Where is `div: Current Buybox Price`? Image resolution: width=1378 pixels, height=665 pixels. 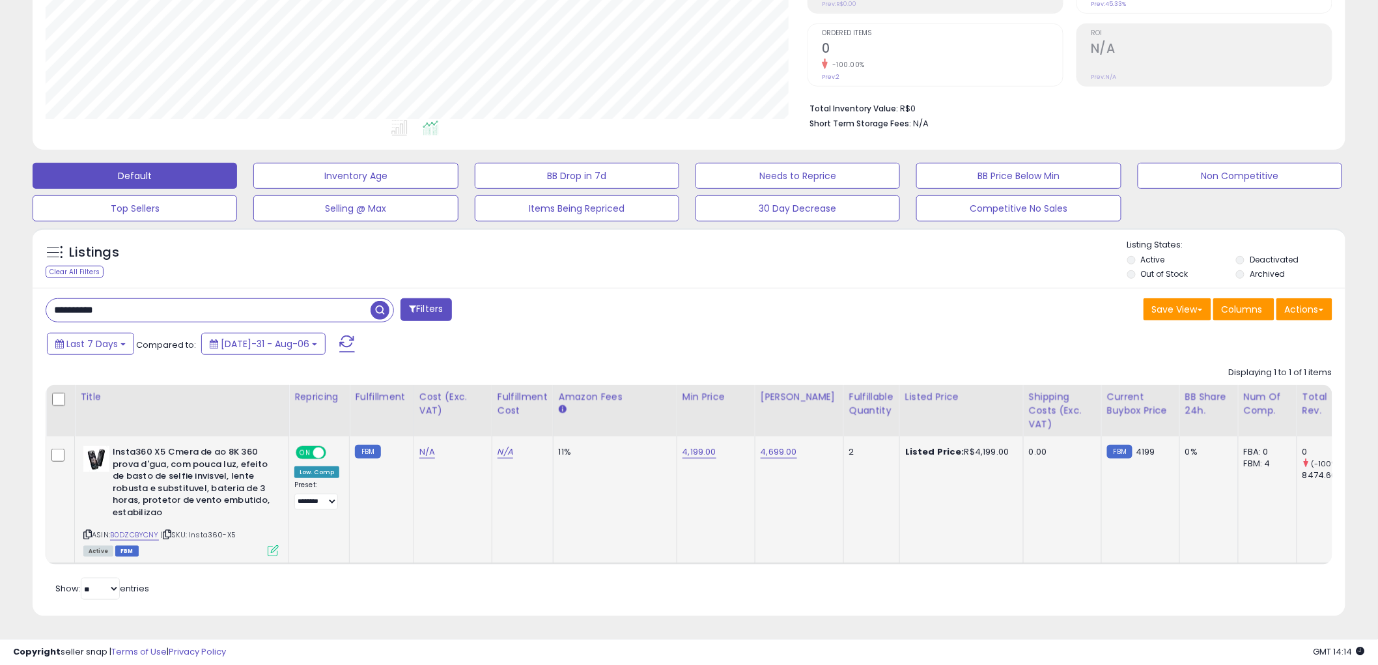
div: Current Buybox Price is located at coordinates (1140, 404).